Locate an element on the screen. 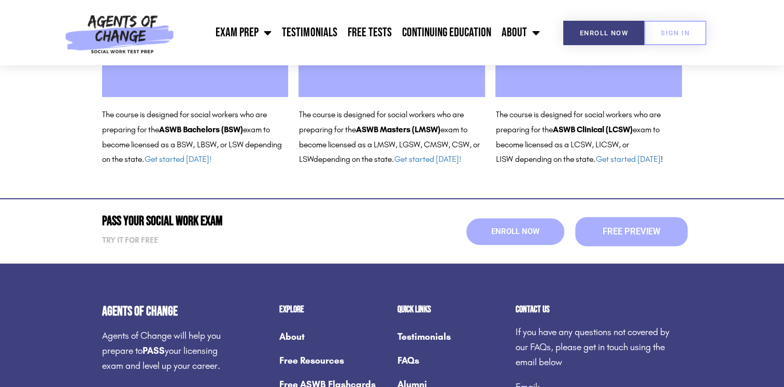  h2: Explore is located at coordinates (333, 309).